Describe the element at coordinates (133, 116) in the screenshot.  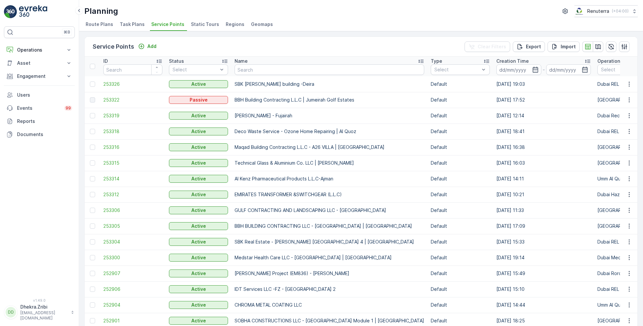
I see `a: 253319` at that location.